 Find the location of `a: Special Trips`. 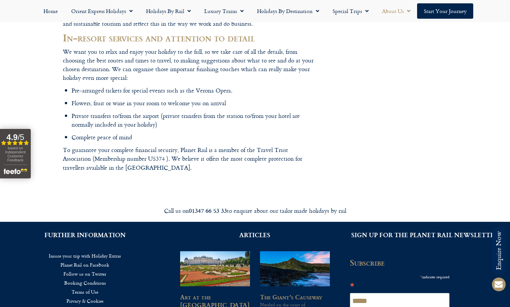

a: Special Trips is located at coordinates (350, 11).